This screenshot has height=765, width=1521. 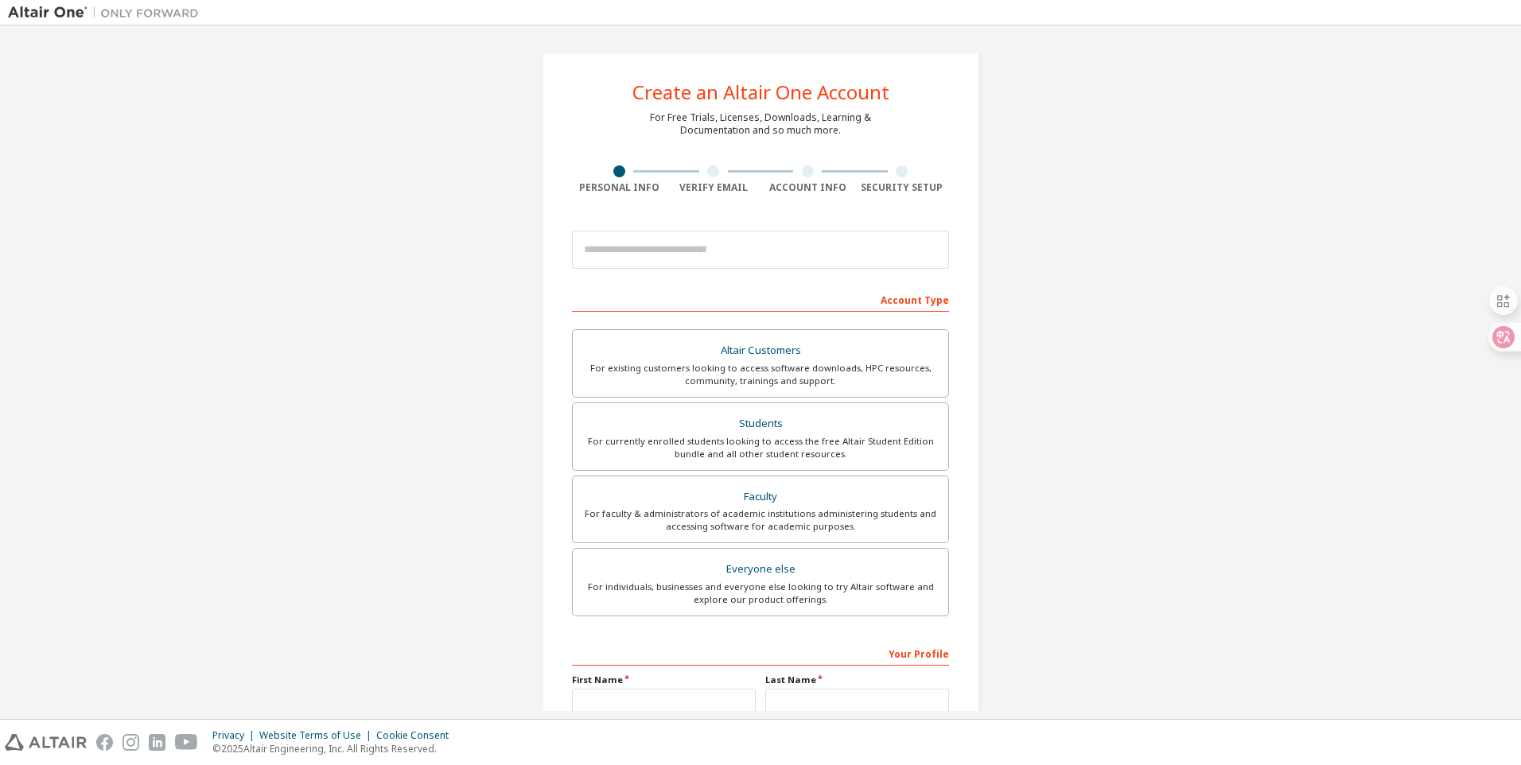 What do you see at coordinates (619, 188) in the screenshot?
I see `div: Personal Info` at bounding box center [619, 188].